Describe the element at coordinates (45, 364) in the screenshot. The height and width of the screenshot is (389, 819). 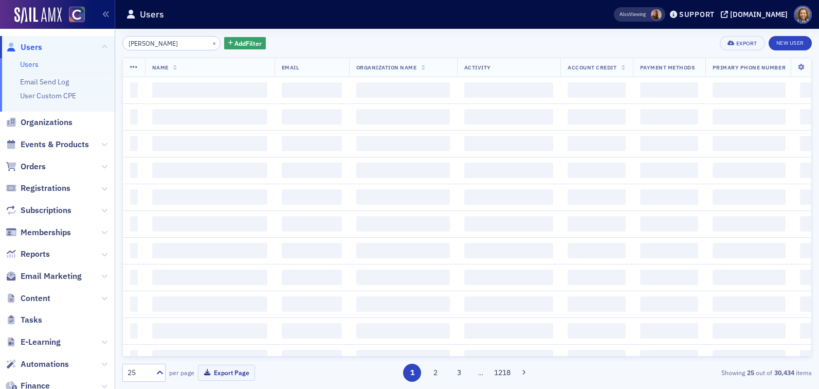
I see `span: Automations` at that location.